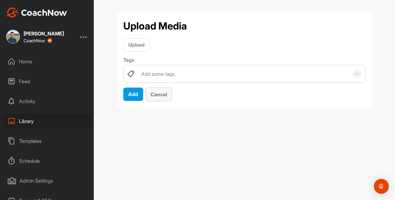 The image size is (395, 200). I want to click on img: tags, so click(131, 74).